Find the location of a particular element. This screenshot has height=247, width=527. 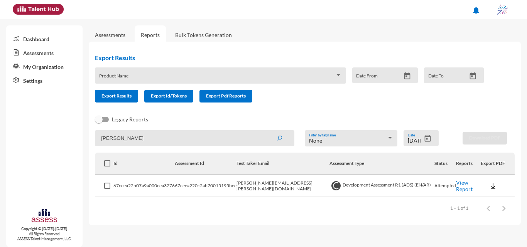

a: My Organization is located at coordinates (44, 66).